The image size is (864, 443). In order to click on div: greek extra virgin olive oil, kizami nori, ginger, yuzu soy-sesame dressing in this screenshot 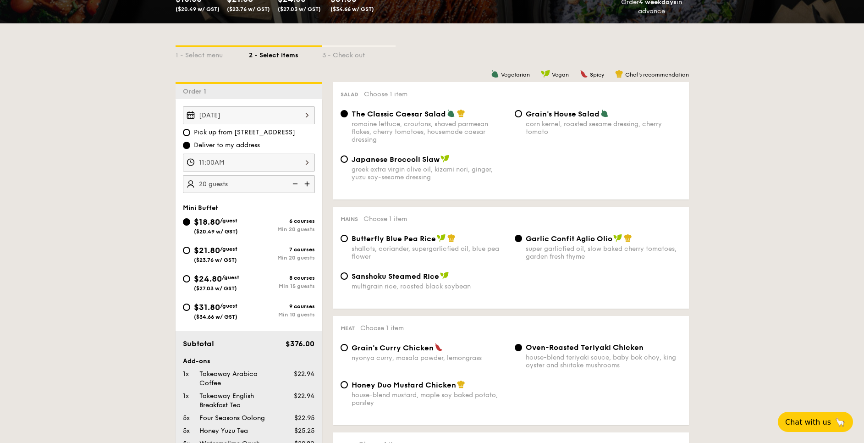, I will do `click(429, 173)`.